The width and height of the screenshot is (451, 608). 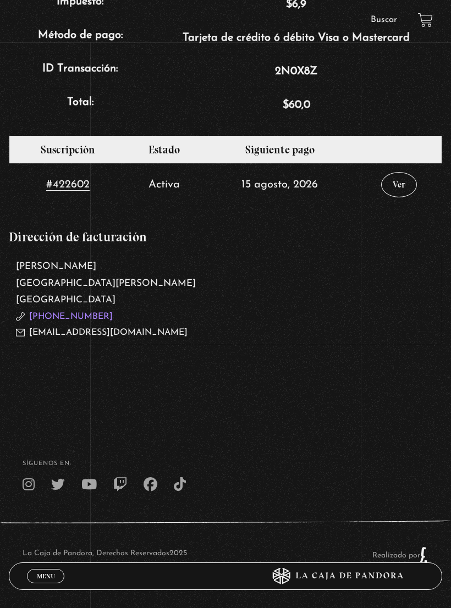 What do you see at coordinates (400, 556) in the screenshot?
I see `a: Realizado por` at bounding box center [400, 556].